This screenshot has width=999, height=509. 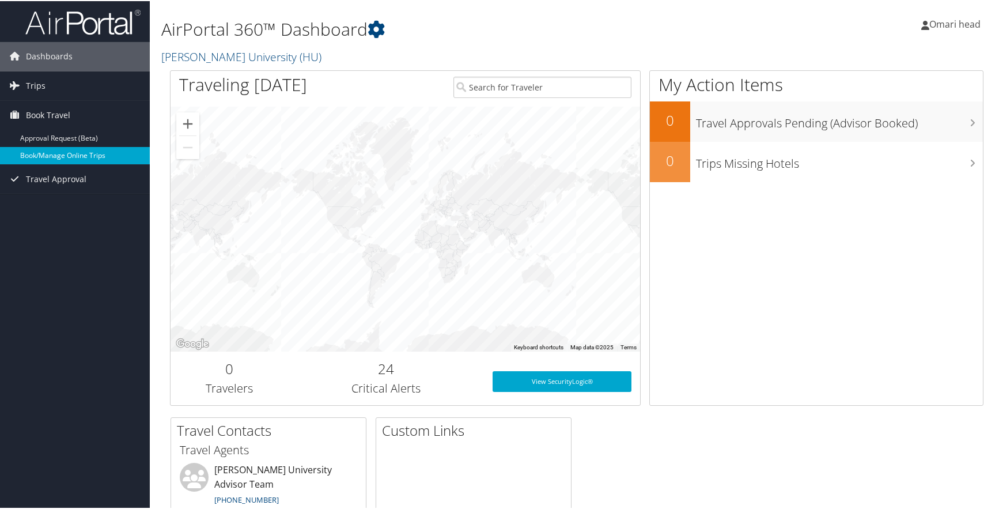 I want to click on input: Search for Traveler, so click(x=543, y=86).